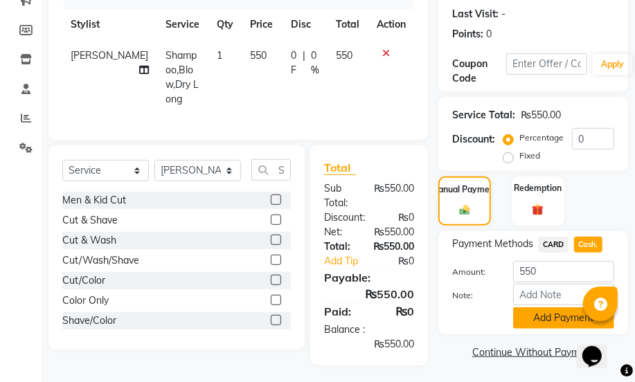 This screenshot has height=382, width=635. I want to click on button: Add Payment, so click(564, 318).